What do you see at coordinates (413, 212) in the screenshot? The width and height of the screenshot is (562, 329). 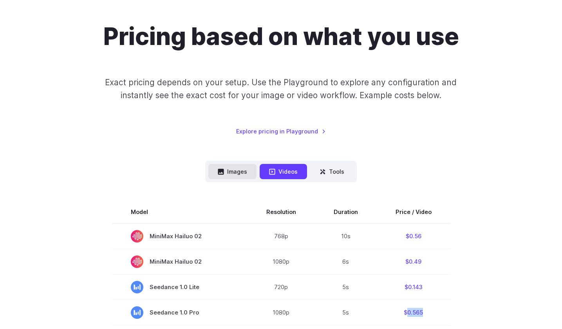 I see `th: Price / Video` at bounding box center [413, 212].